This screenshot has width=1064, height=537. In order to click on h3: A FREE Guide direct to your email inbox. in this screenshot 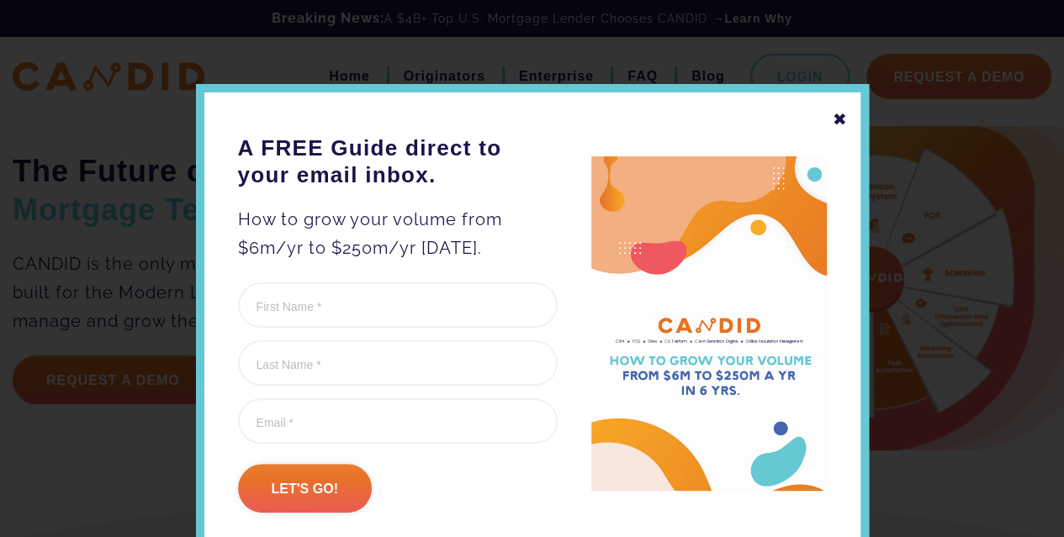, I will do `click(398, 161)`.